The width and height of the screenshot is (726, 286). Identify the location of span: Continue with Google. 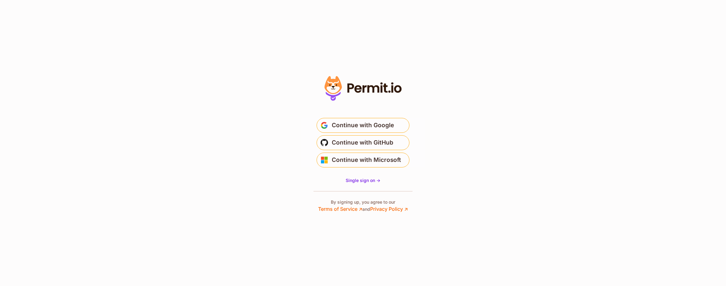
(363, 125).